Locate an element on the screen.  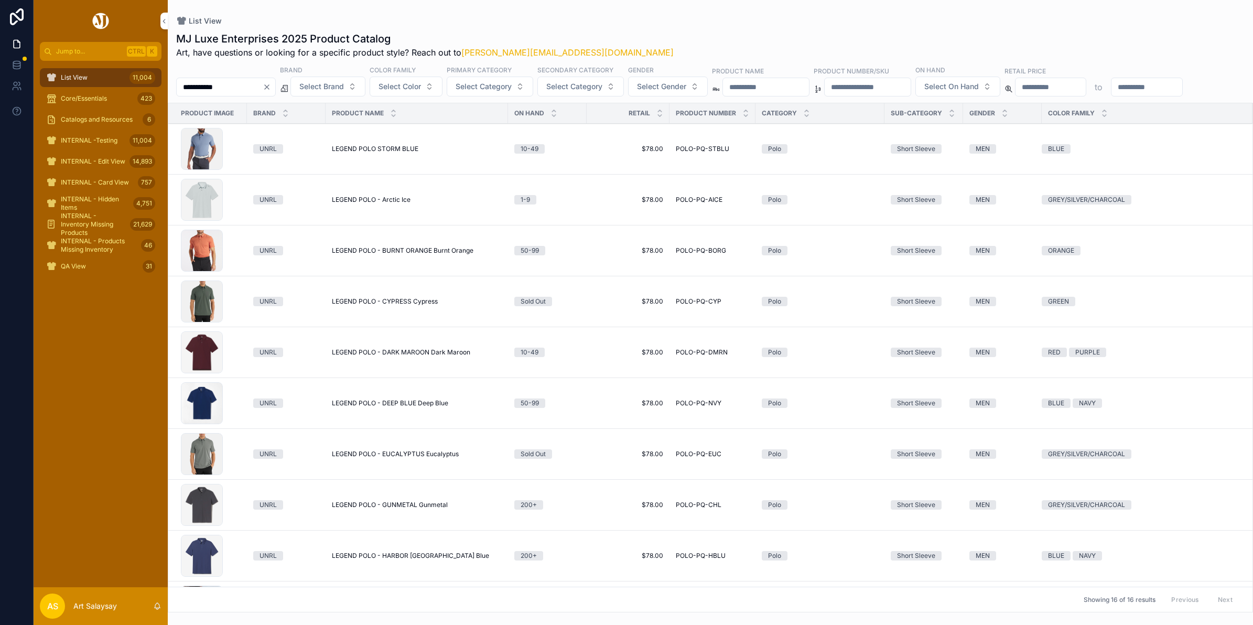
a: LEGEND POLO - BURNT ORANGE Burnt Orange is located at coordinates (417, 251).